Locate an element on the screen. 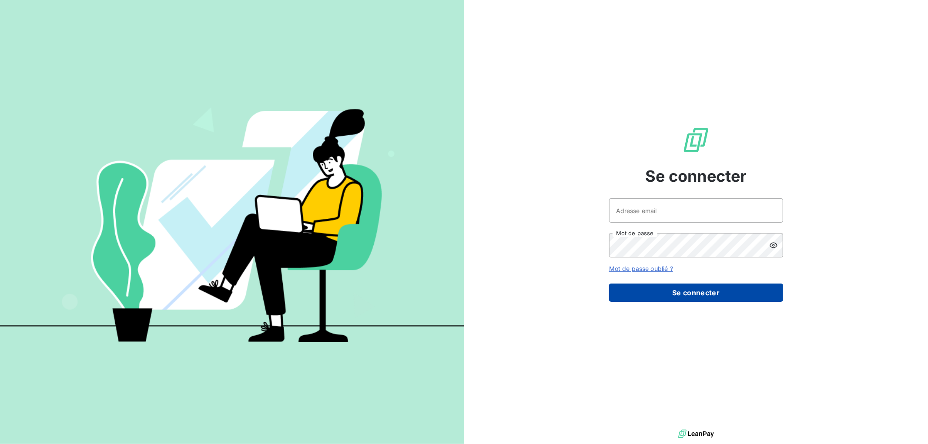 This screenshot has width=928, height=444. input: placeholder is located at coordinates (696, 211).